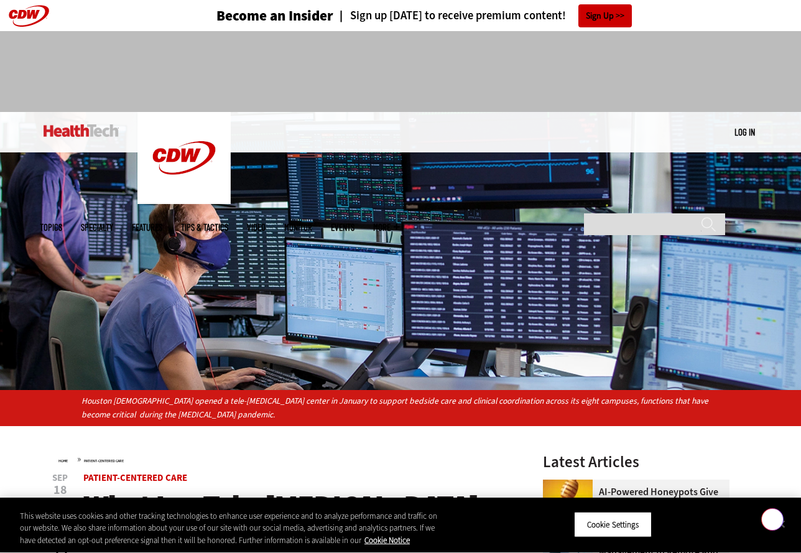 The image size is (801, 553). What do you see at coordinates (230, 528) in the screenshot?
I see `div: This website uses cookies and other tracking technologies to enhance user experience and to analy...` at bounding box center [230, 528].